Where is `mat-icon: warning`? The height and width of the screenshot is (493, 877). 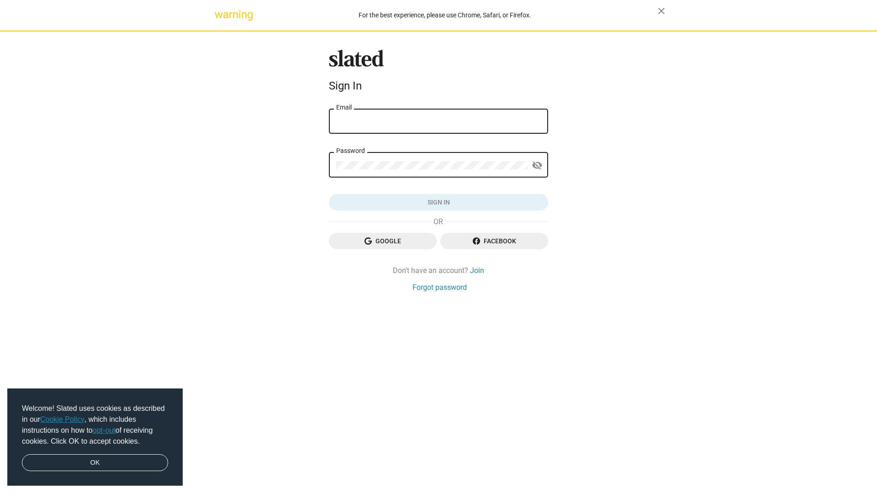
mat-icon: warning is located at coordinates (220, 15).